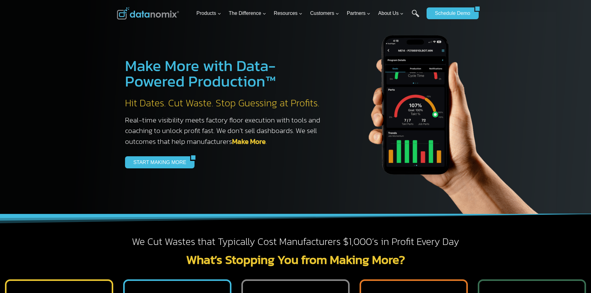  Describe the element at coordinates (226, 103) in the screenshot. I see `h2: Hit Dates. Cut Waste. Stop Guessing at Profits.` at that location.